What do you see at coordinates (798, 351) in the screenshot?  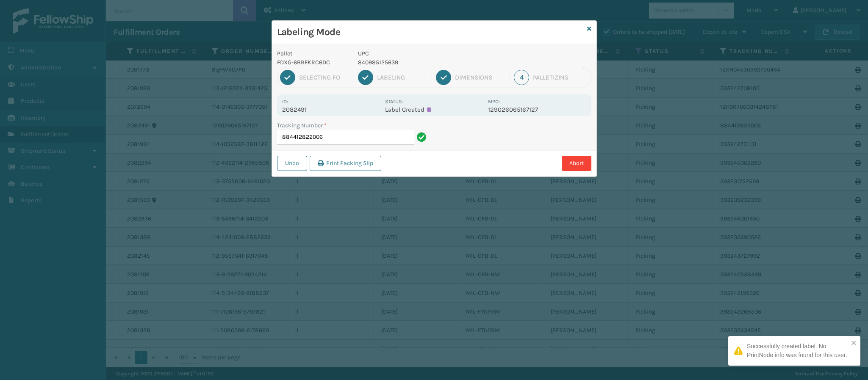 I see `div: Successfully created label. No PrintNode info was found for this user.` at bounding box center [798, 351].